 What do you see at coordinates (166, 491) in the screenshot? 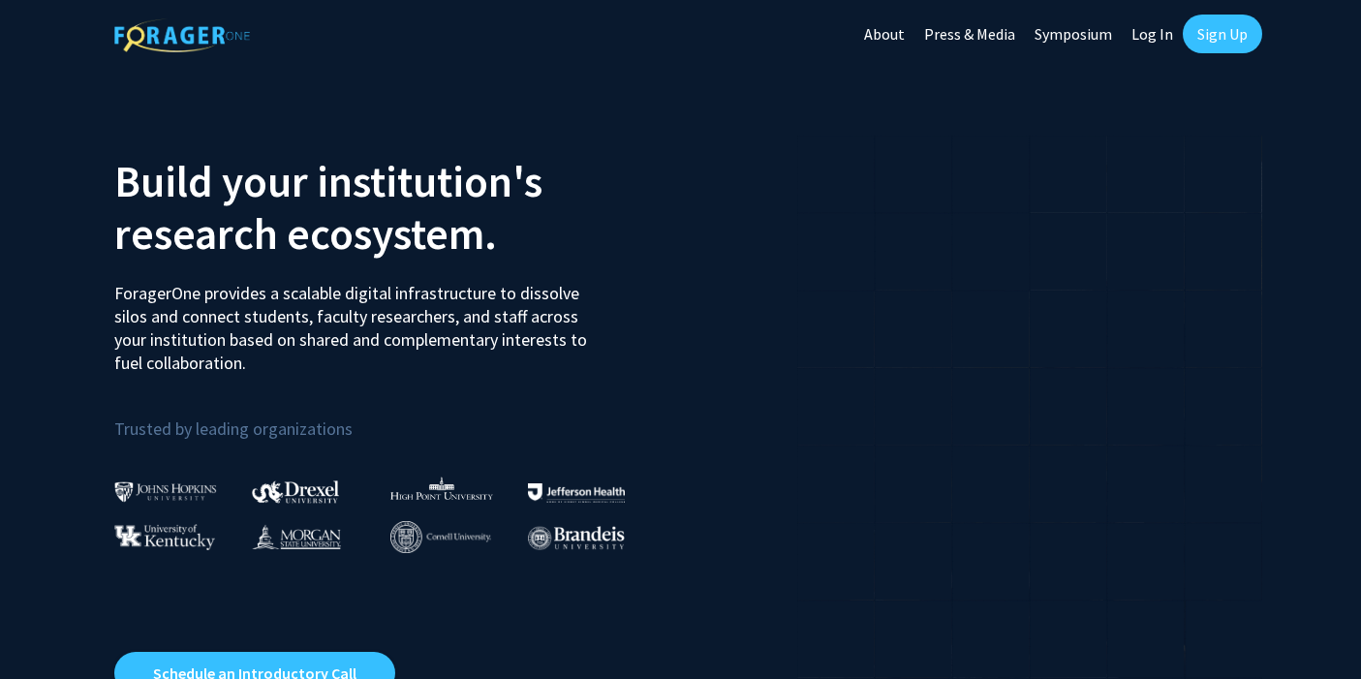
I see `img: Johns Hopkins University` at bounding box center [166, 491].